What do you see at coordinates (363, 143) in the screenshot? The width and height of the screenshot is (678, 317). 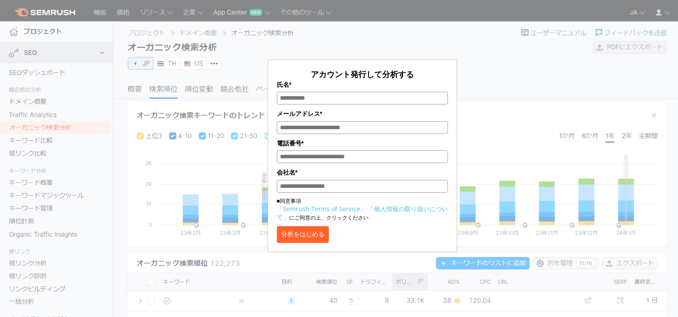 I see `label: 電話番号*` at bounding box center [363, 143].